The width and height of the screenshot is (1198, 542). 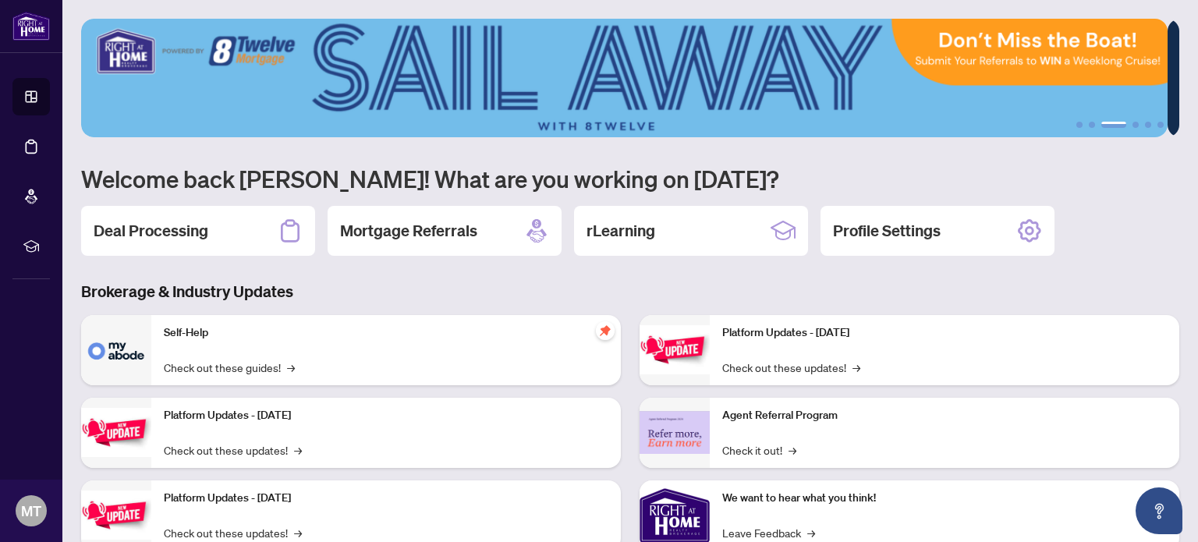 I want to click on p: Agent Referral Program, so click(x=945, y=416).